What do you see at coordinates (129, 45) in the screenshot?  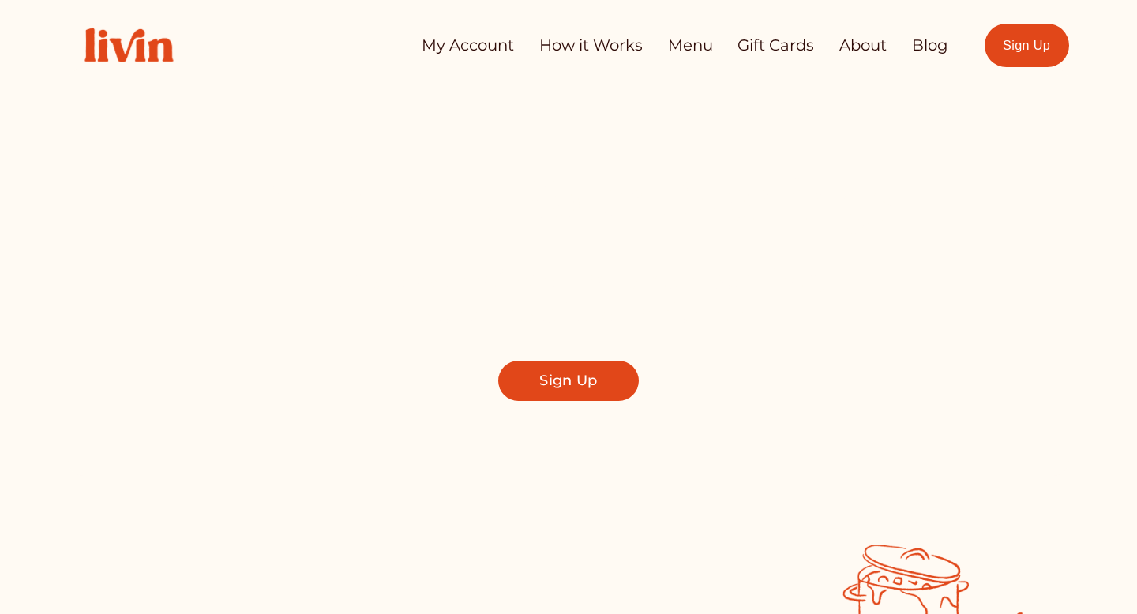 I see `img: Livin` at bounding box center [129, 45].